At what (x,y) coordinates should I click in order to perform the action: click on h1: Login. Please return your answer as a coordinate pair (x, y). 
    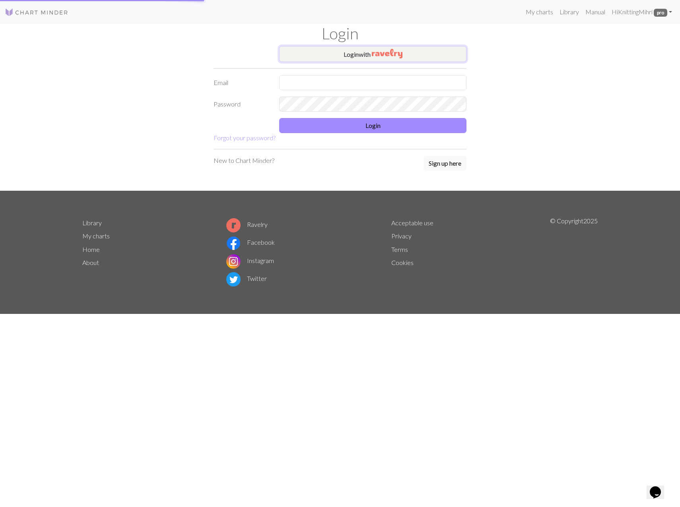
    Looking at the image, I should click on (340, 33).